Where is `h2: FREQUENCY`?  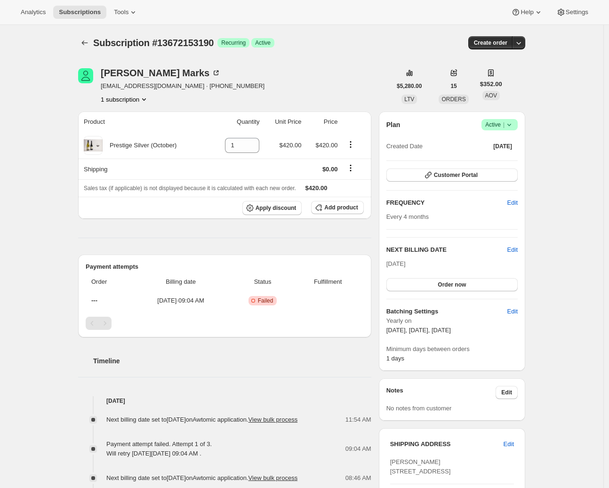
h2: FREQUENCY is located at coordinates (446, 203).